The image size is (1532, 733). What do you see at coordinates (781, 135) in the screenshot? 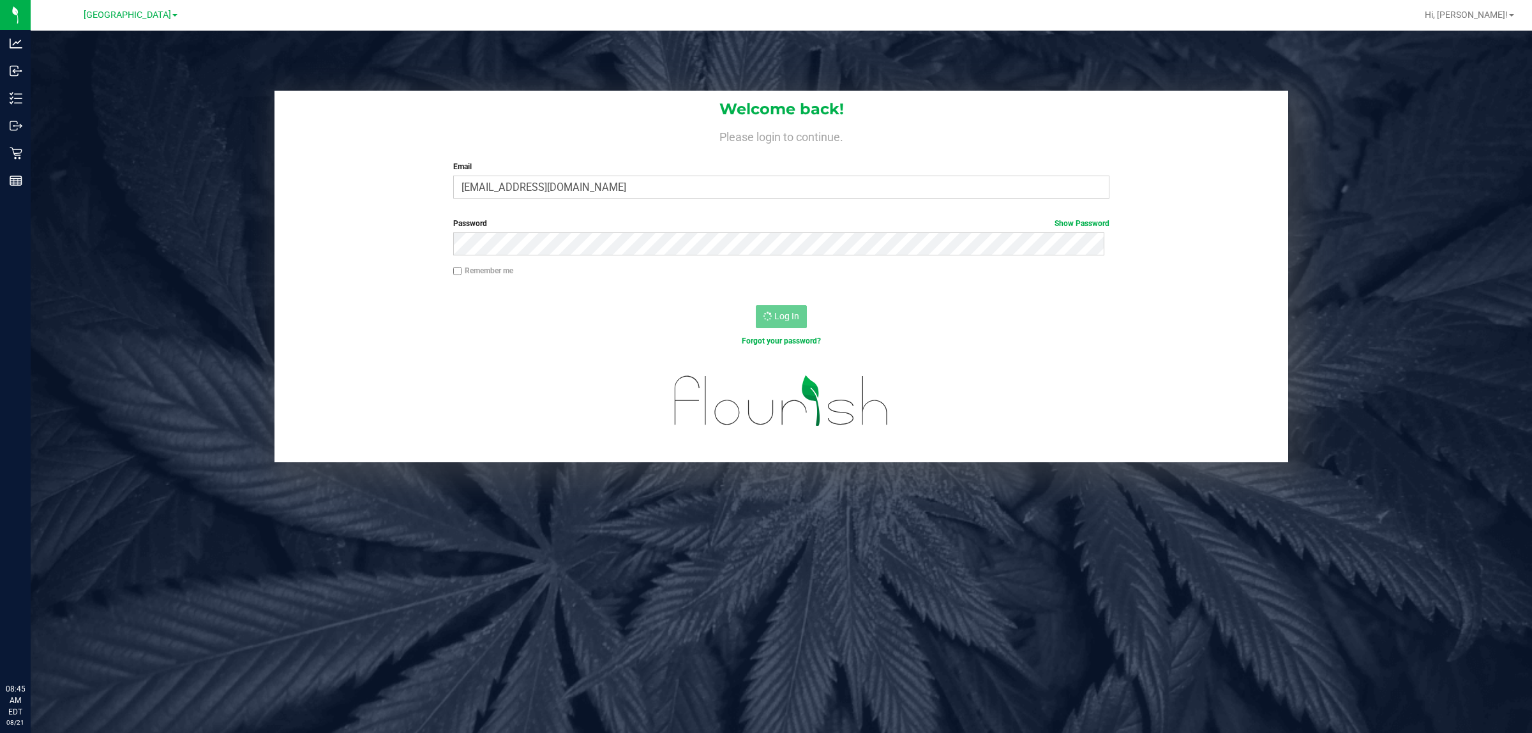
I see `h4: Please login to continue.` at bounding box center [781, 135].